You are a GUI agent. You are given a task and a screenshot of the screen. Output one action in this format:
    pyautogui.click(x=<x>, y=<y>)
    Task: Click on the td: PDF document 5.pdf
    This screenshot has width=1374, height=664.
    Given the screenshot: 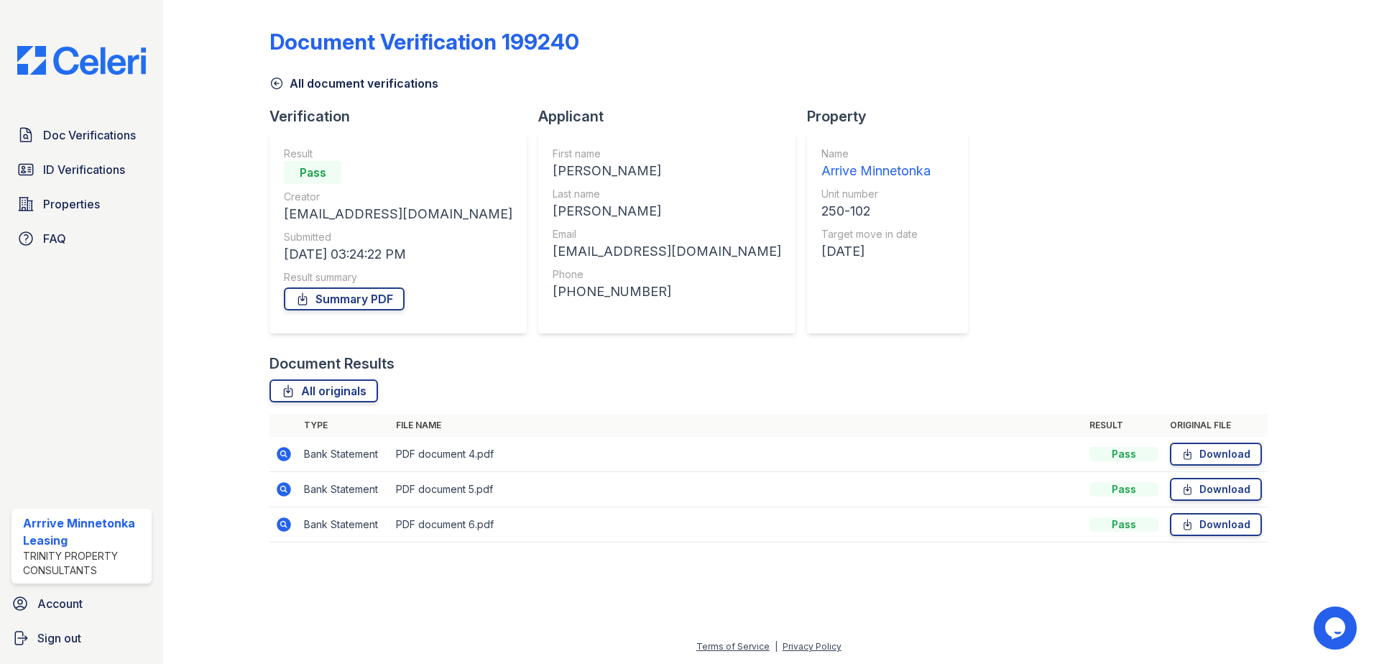 What is the action you would take?
    pyautogui.click(x=736, y=489)
    